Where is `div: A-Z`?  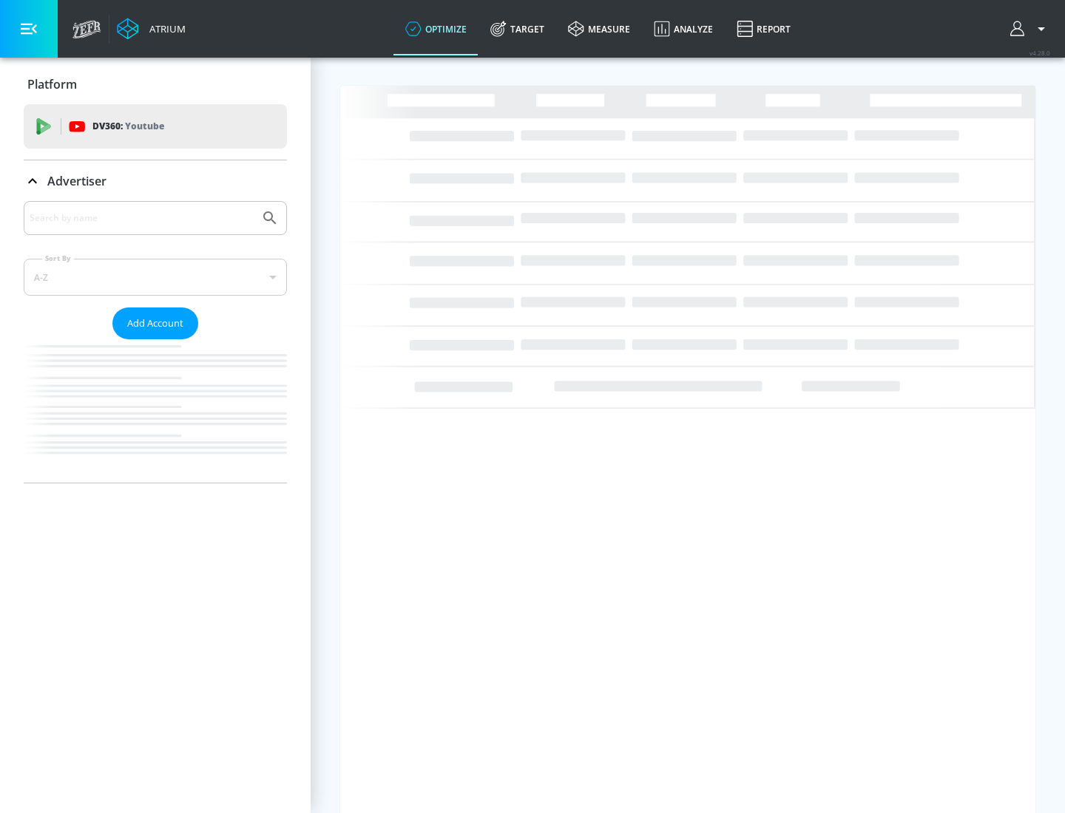 div: A-Z is located at coordinates (155, 277).